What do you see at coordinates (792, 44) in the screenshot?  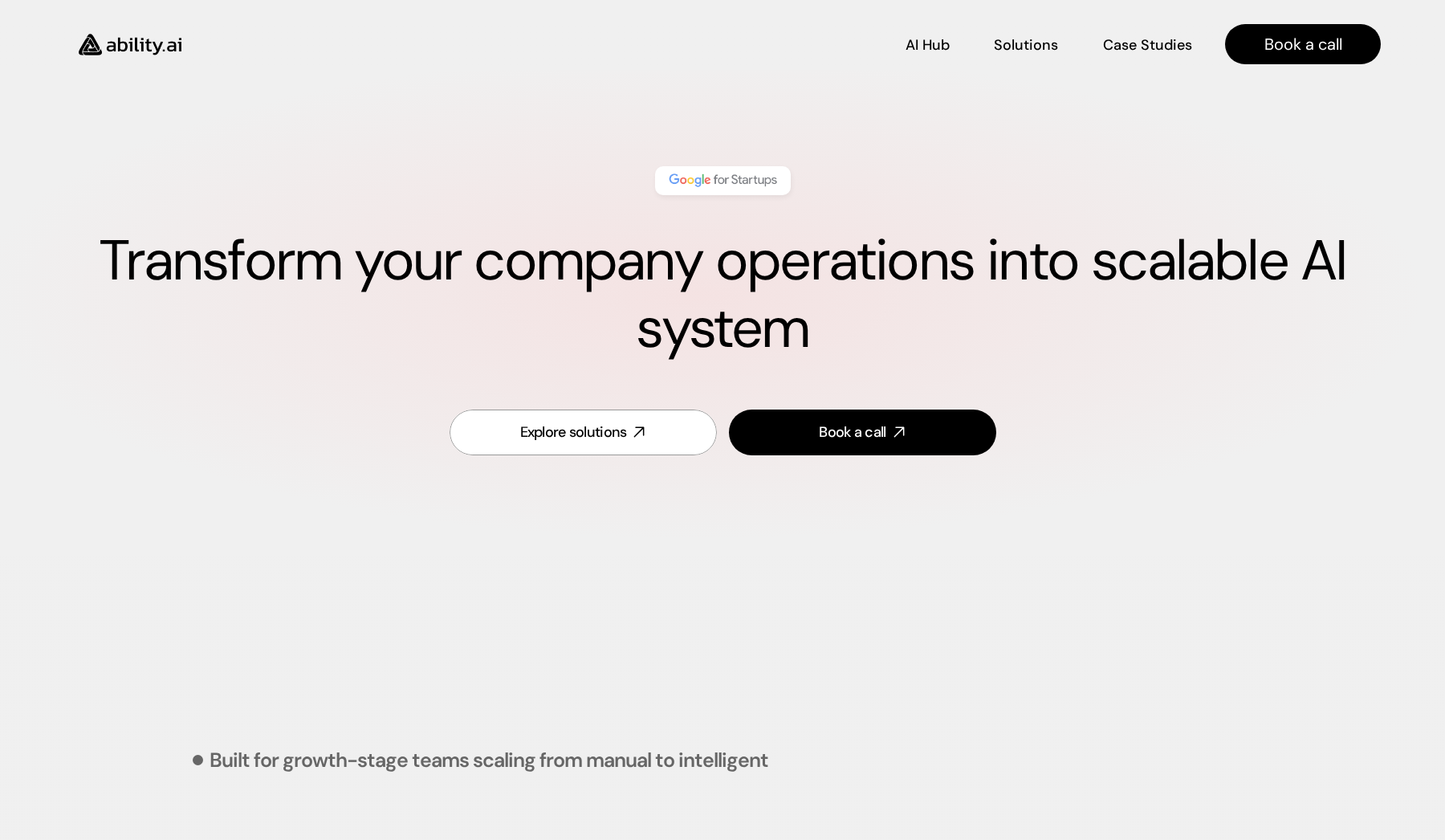 I see `nav: Main navigation` at bounding box center [792, 44].